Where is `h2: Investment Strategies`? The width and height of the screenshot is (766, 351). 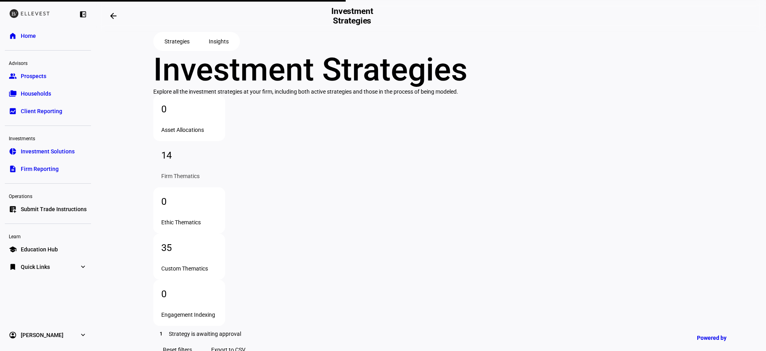
h2: Investment Strategies is located at coordinates (352, 16).